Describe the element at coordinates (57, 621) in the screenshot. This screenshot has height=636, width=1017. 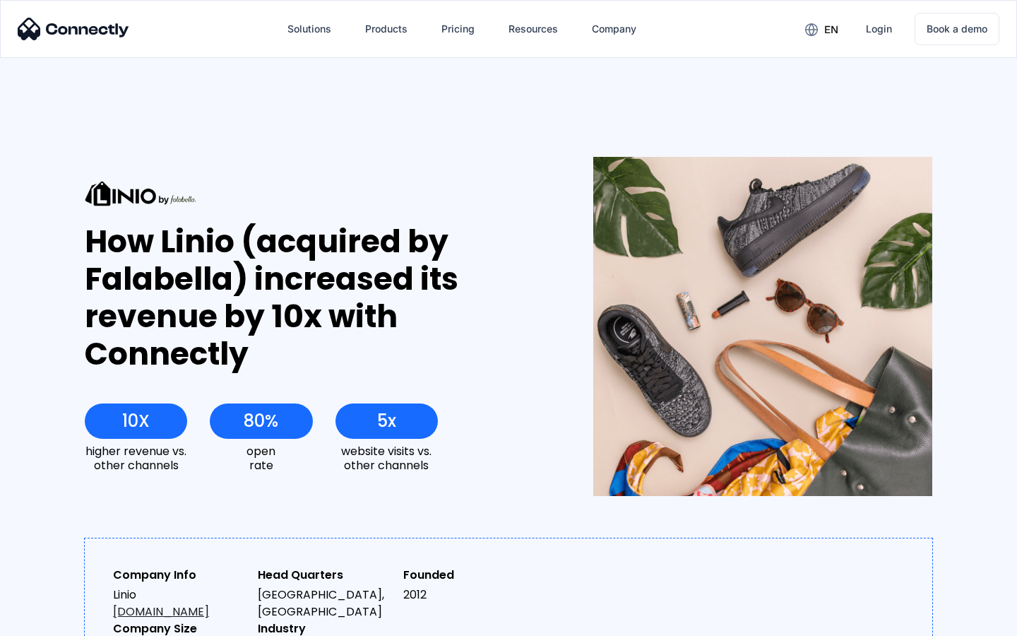
I see `ul: Language list` at that location.